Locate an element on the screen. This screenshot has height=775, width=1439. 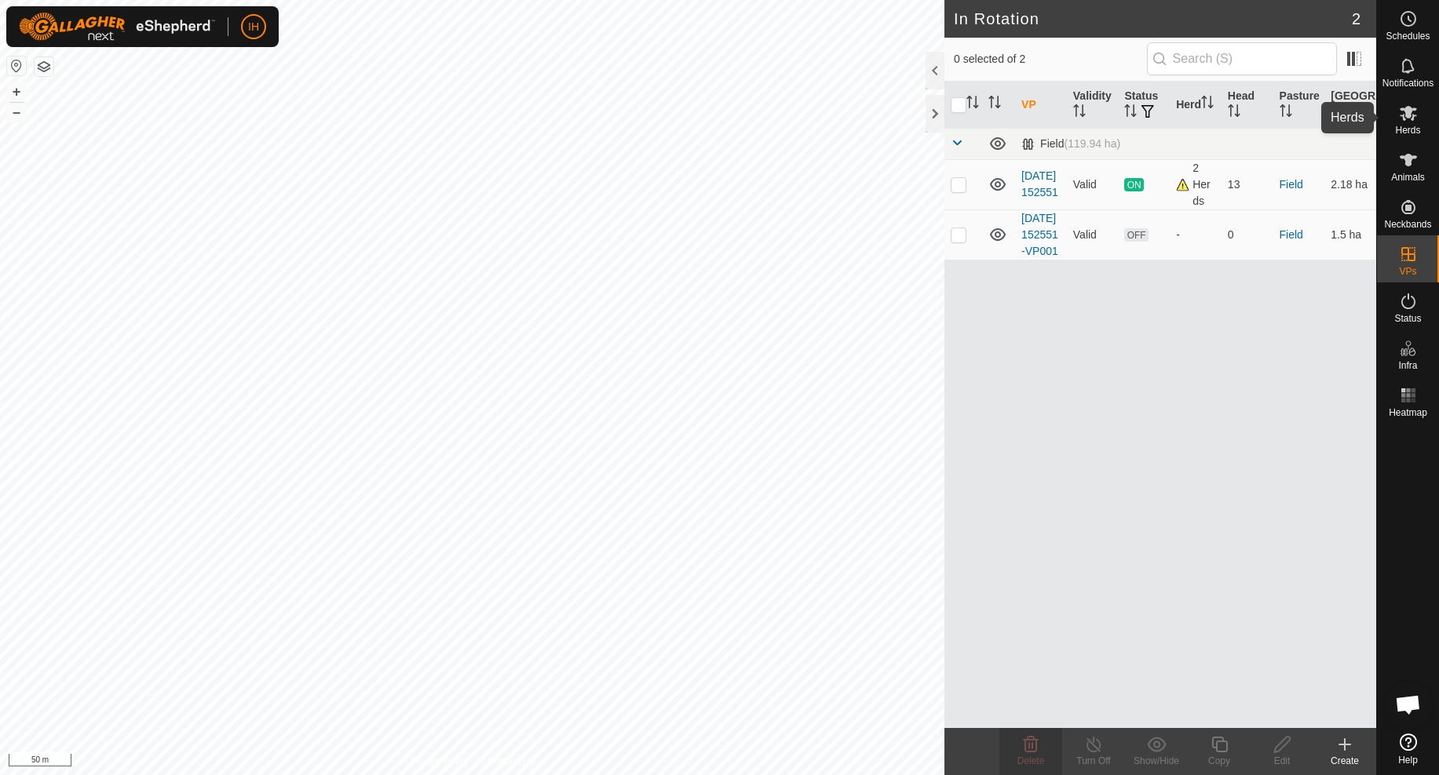
span: Herds is located at coordinates (1407, 130).